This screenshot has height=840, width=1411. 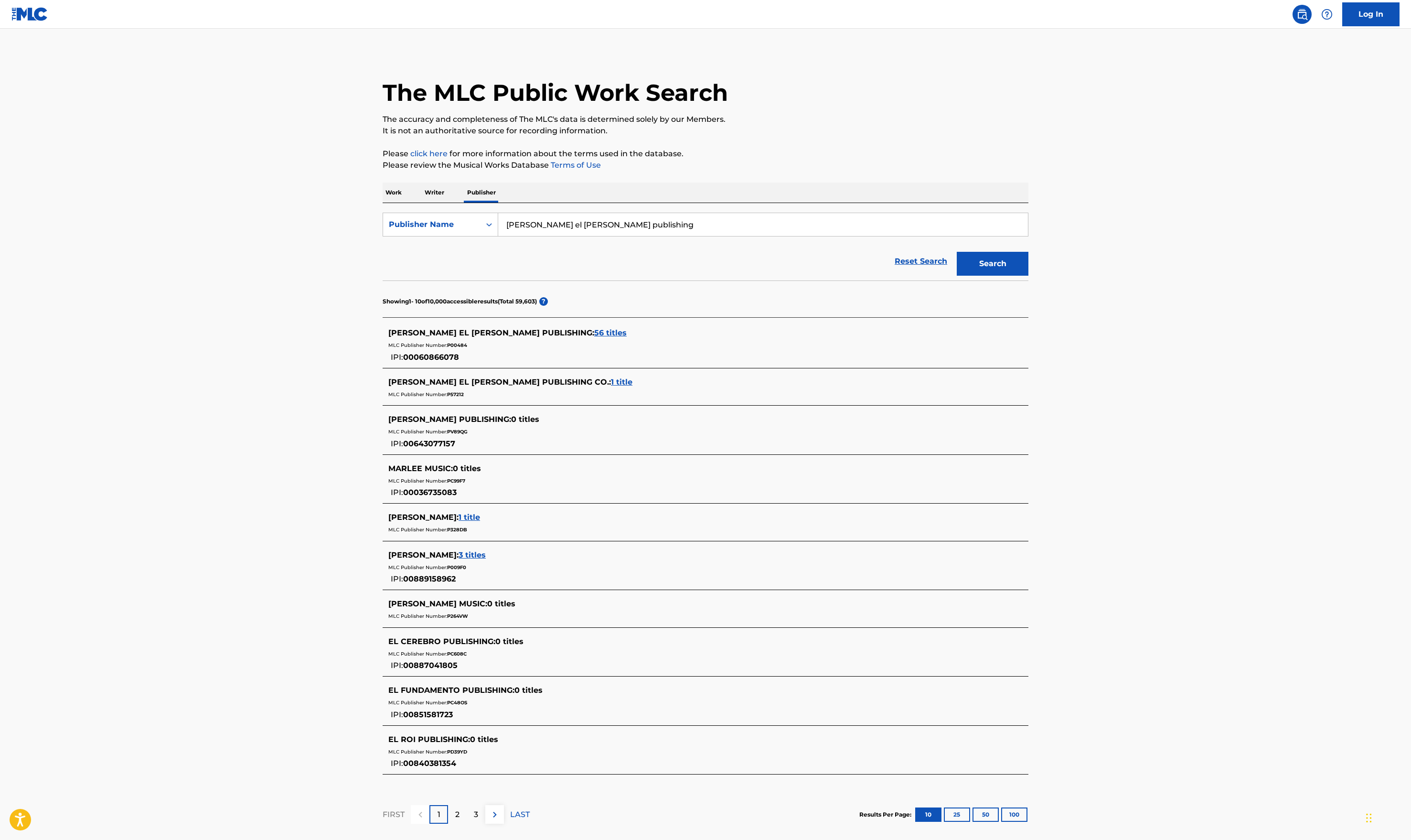 I want to click on a: Public Search, so click(x=1303, y=15).